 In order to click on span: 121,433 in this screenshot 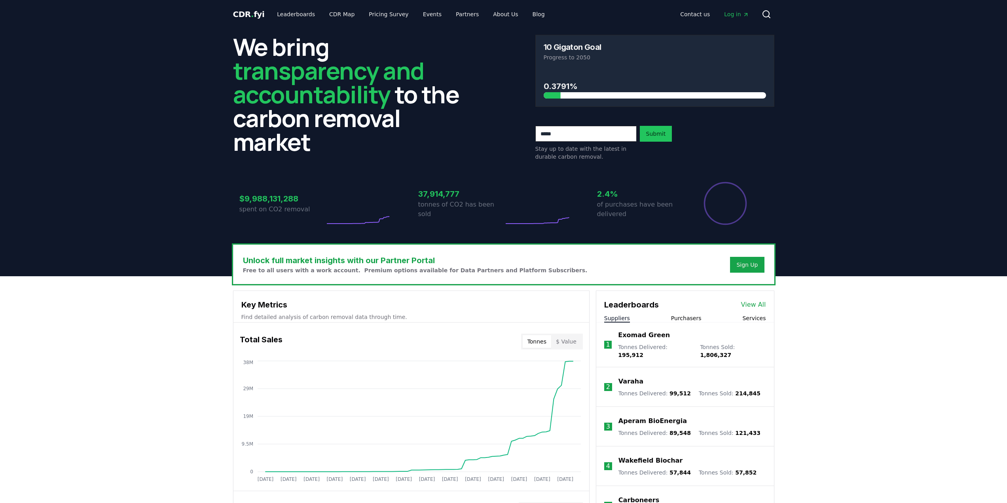, I will do `click(748, 433)`.